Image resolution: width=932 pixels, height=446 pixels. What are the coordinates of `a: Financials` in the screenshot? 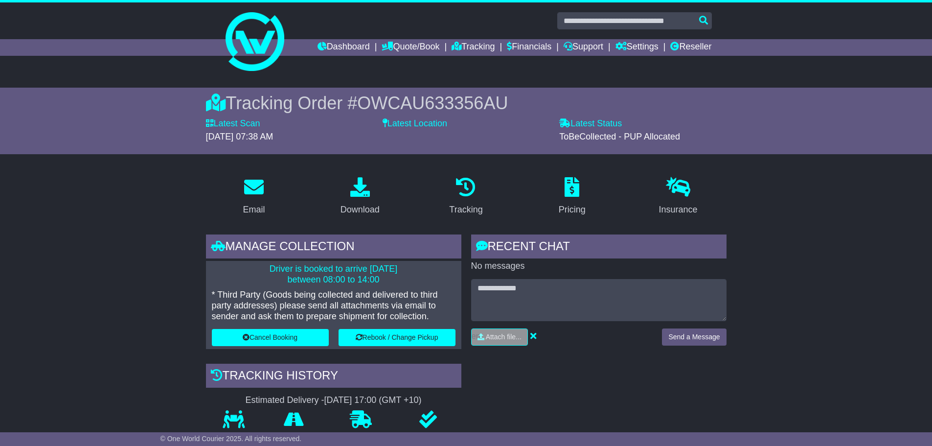 It's located at (529, 47).